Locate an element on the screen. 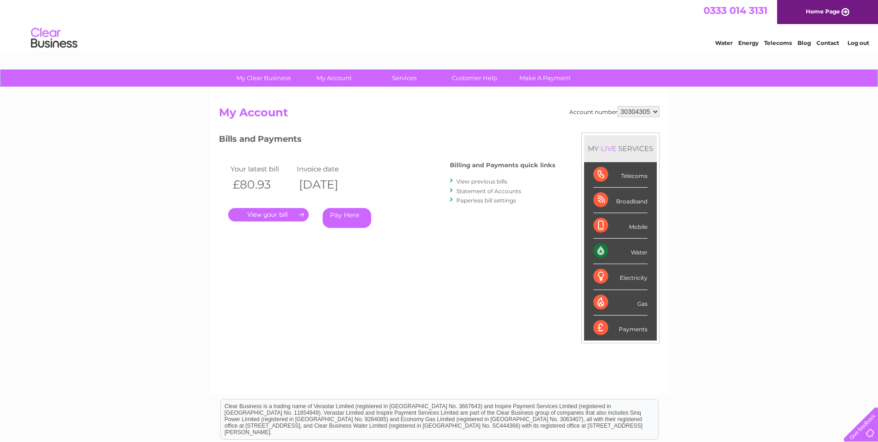  th: £80.93 is located at coordinates (262, 184).